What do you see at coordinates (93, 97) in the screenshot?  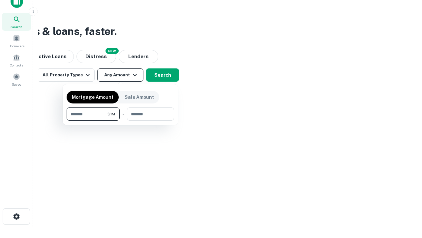 I see `p: Mortgage Amount` at bounding box center [93, 97].